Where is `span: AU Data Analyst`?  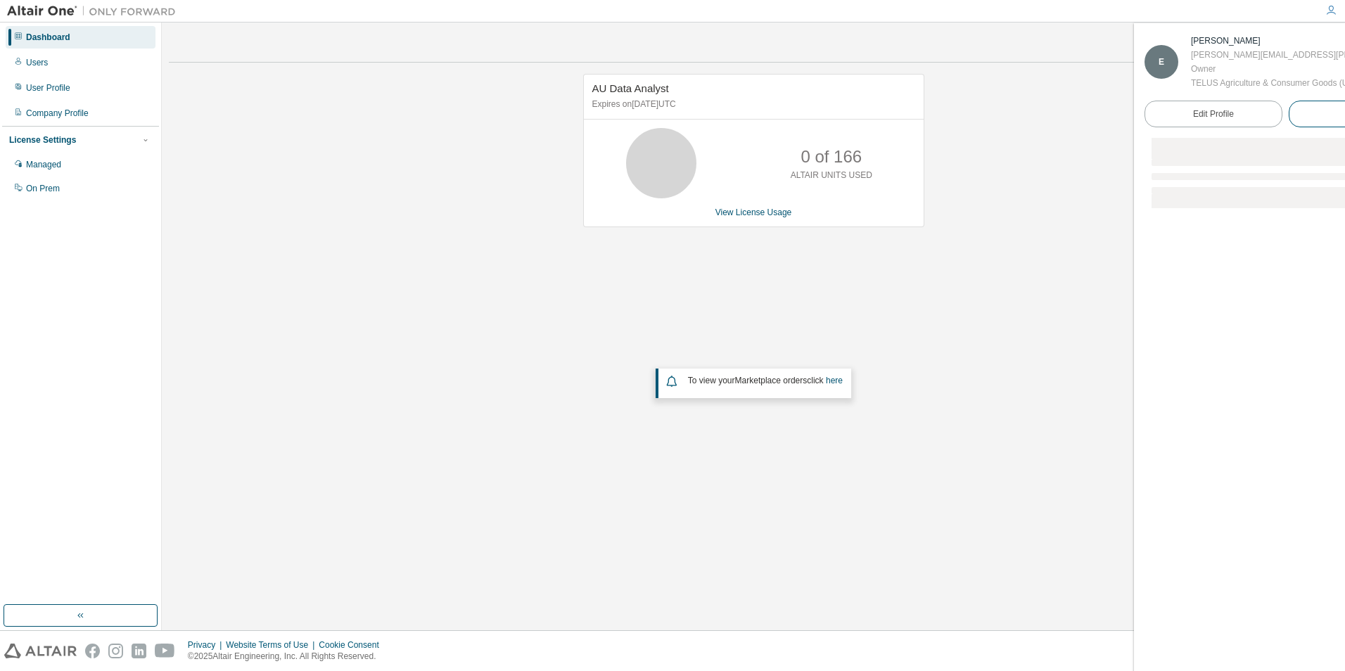
span: AU Data Analyst is located at coordinates (630, 88).